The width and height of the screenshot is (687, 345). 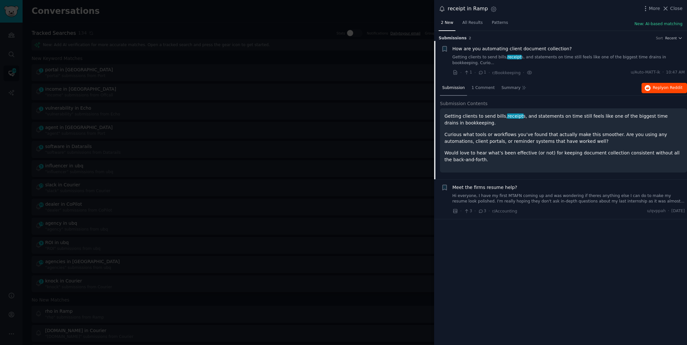 What do you see at coordinates (659, 24) in the screenshot?
I see `button: New: AI-based matching` at bounding box center [659, 24].